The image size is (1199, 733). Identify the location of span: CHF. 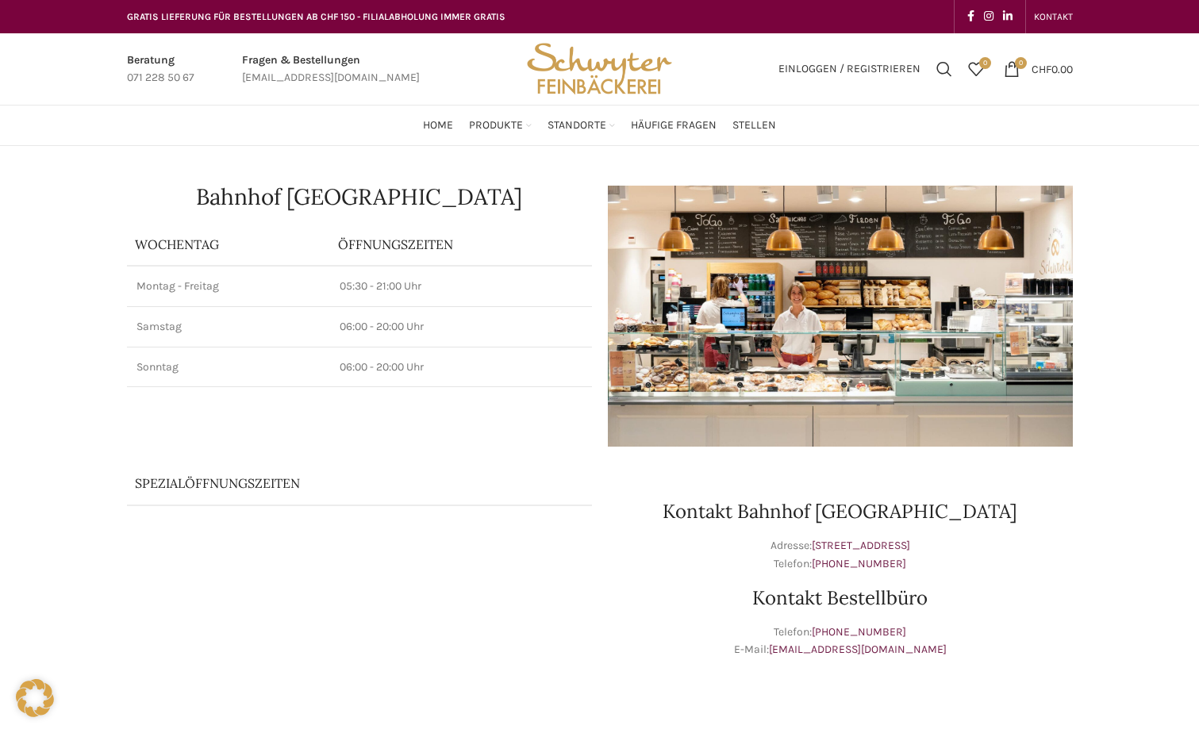
(1041, 68).